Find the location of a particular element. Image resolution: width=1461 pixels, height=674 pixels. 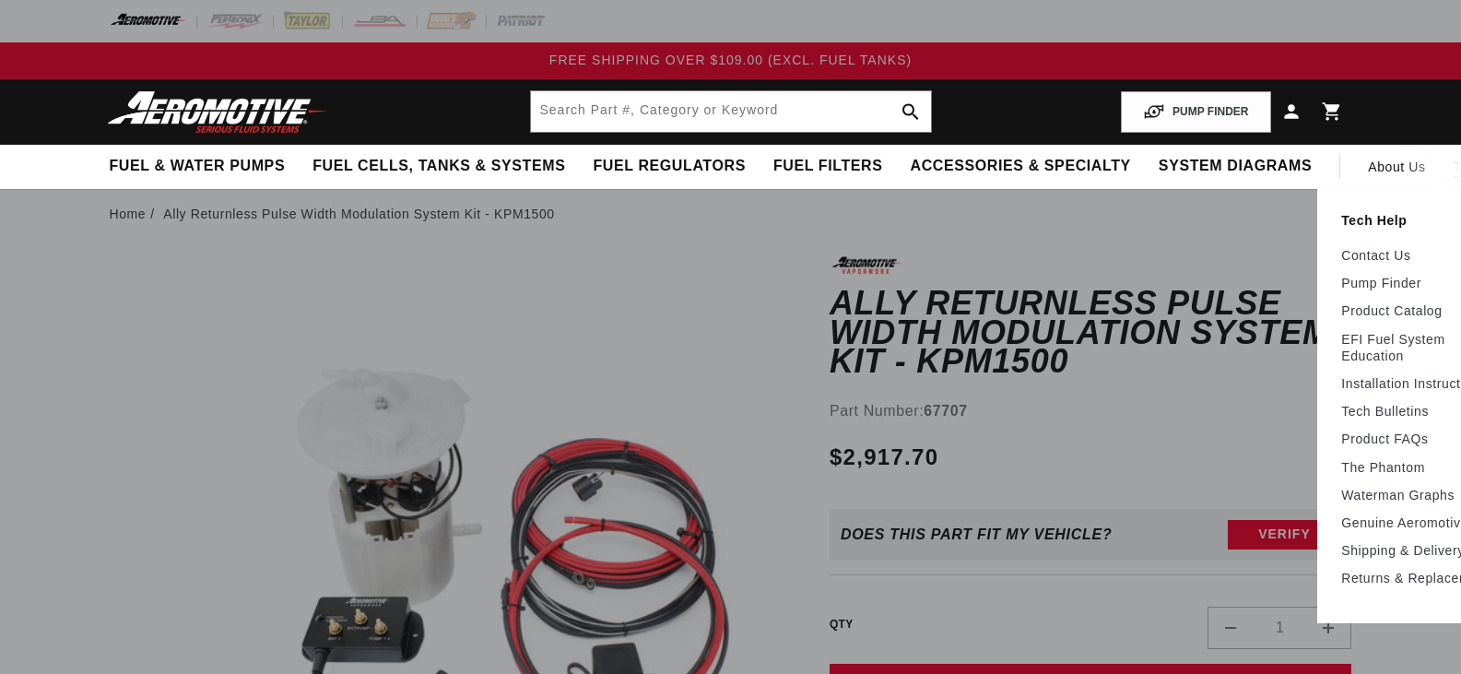

button: Verify is located at coordinates (1284, 535).